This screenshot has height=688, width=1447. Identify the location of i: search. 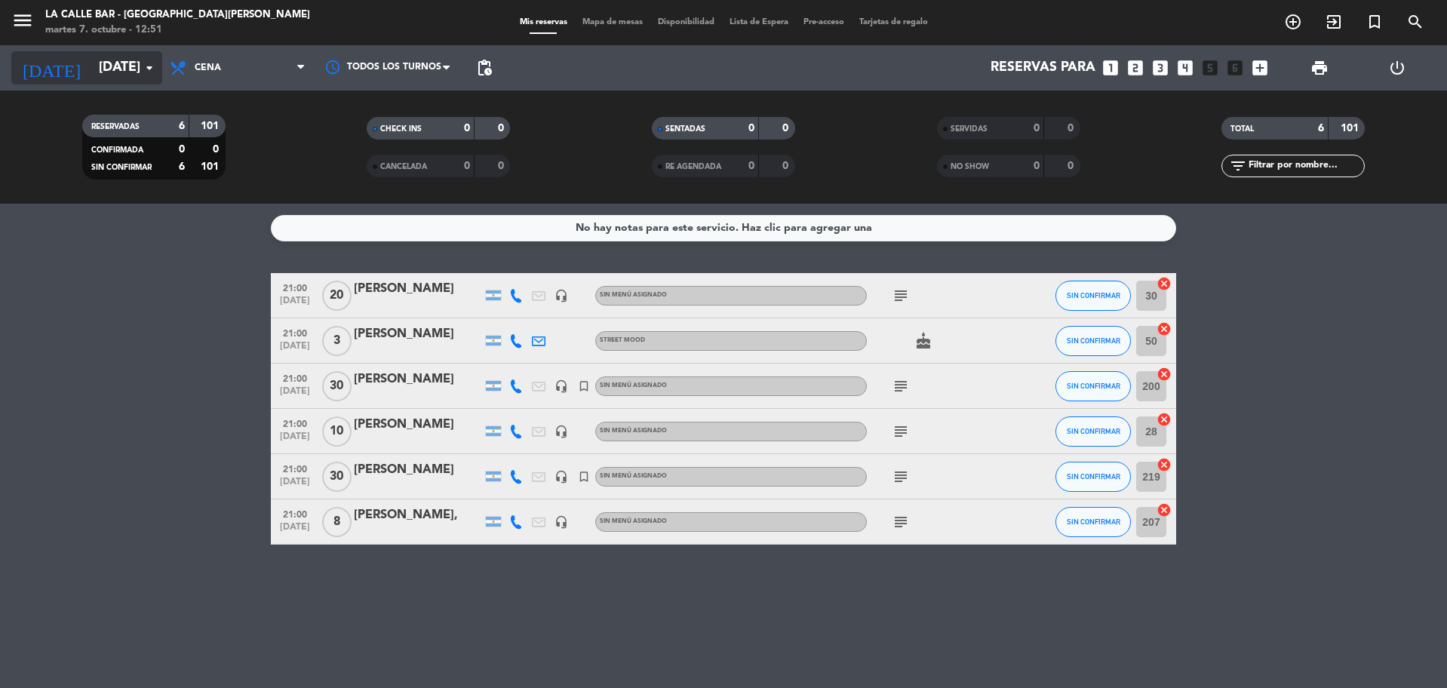
(1415, 22).